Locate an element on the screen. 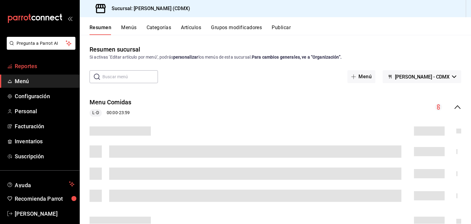 This screenshot has height=224, width=471. span: Personal is located at coordinates (44, 111).